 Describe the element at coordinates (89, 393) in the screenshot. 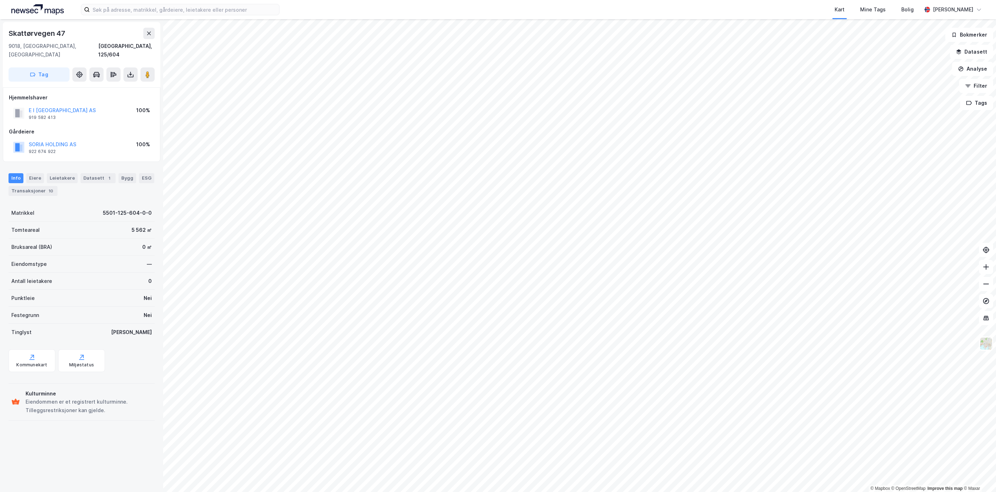

I see `div: Kulturminne` at that location.